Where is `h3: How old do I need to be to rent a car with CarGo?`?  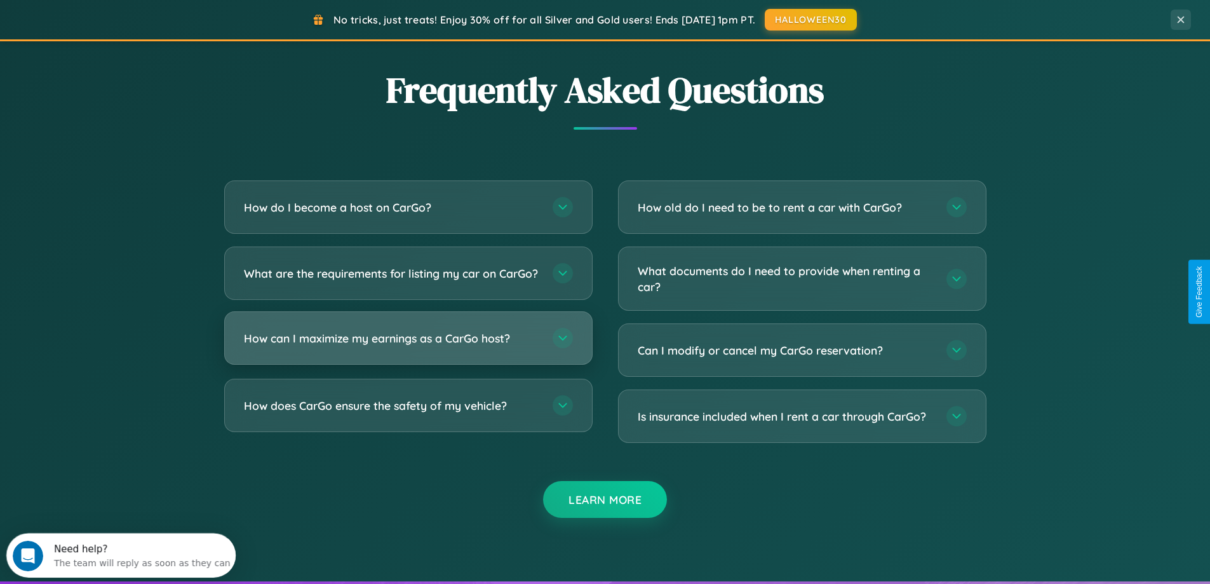
h3: How old do I need to be to rent a car with CarGo? is located at coordinates (786, 207).